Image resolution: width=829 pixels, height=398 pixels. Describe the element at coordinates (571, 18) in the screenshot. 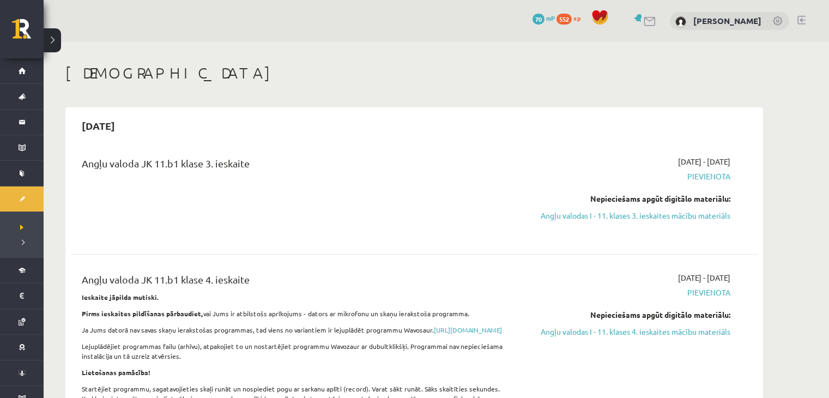

I see `a: 552 xp` at that location.